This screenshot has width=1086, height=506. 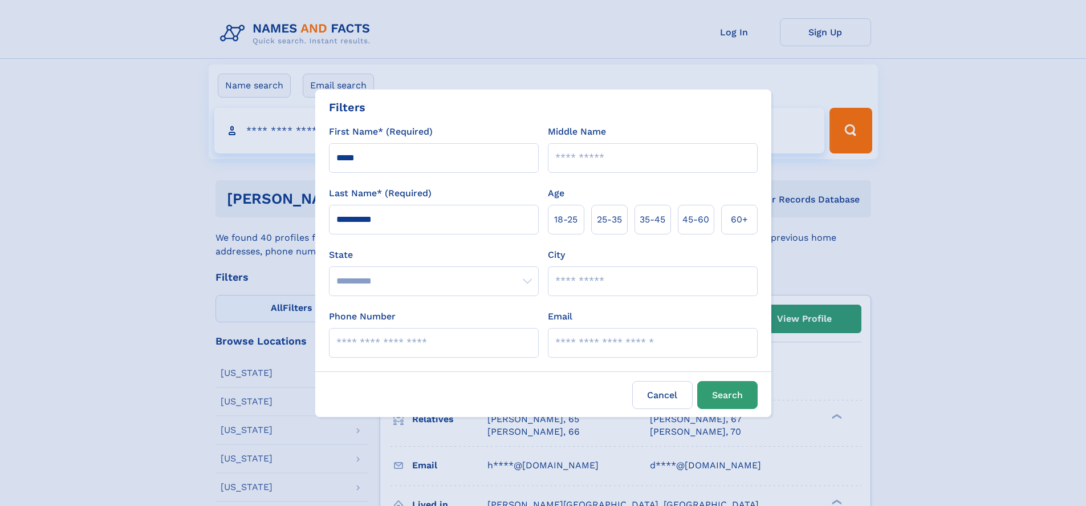 I want to click on label: Last Name* (Required), so click(x=380, y=193).